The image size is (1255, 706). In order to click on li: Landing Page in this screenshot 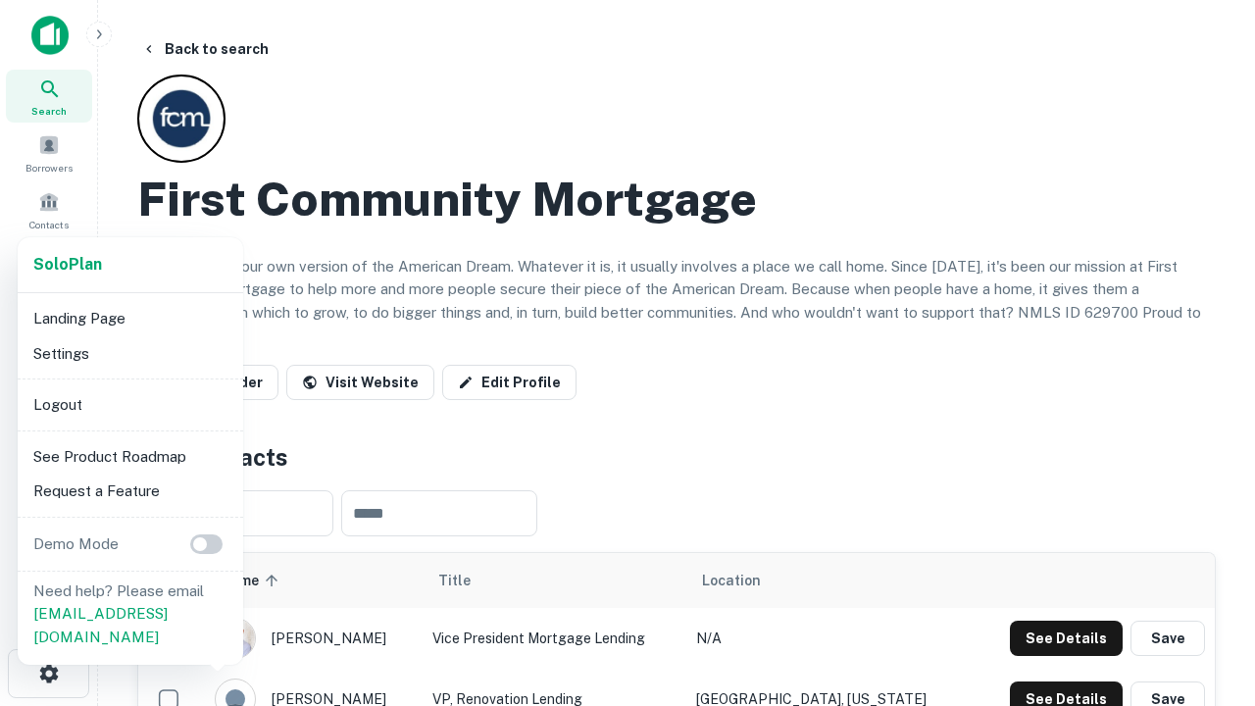, I will do `click(130, 319)`.